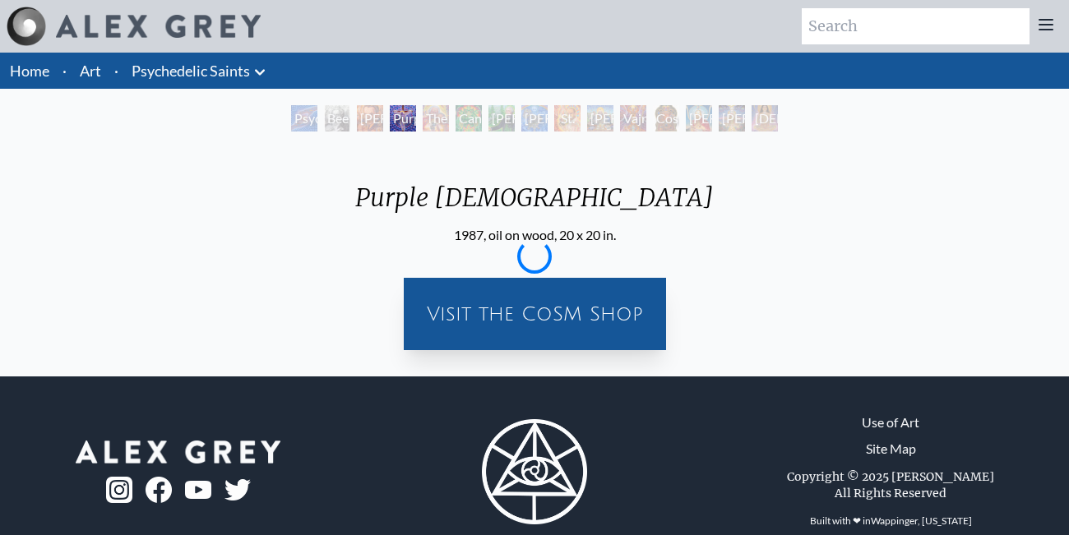  Describe the element at coordinates (159, 490) in the screenshot. I see `img: fb-logo.png` at that location.